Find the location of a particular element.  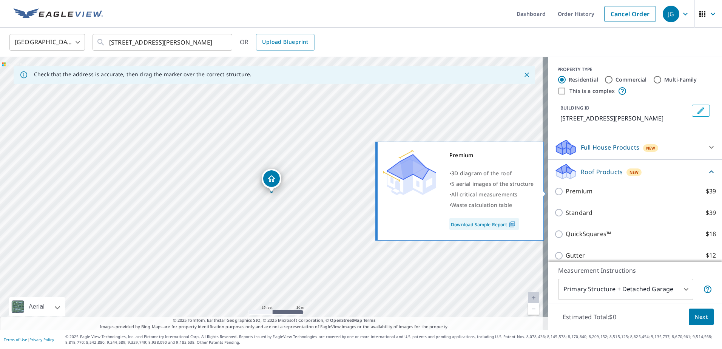

p: Standard is located at coordinates (579, 213).